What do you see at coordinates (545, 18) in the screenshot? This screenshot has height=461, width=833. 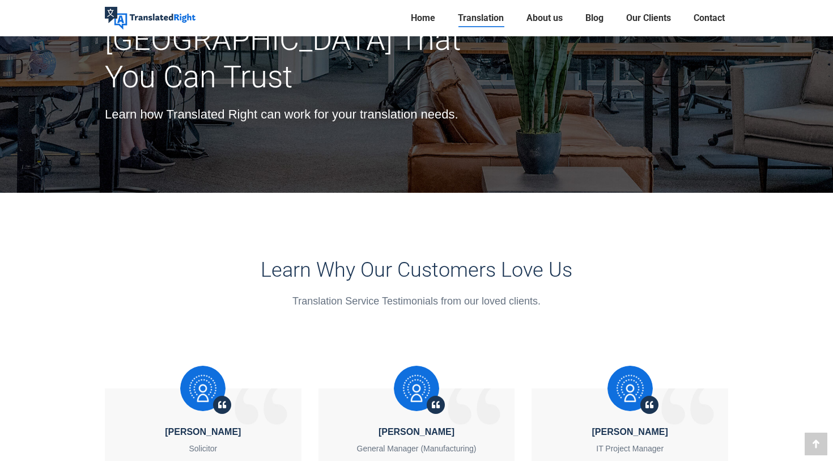 I see `span: About us` at bounding box center [545, 18].